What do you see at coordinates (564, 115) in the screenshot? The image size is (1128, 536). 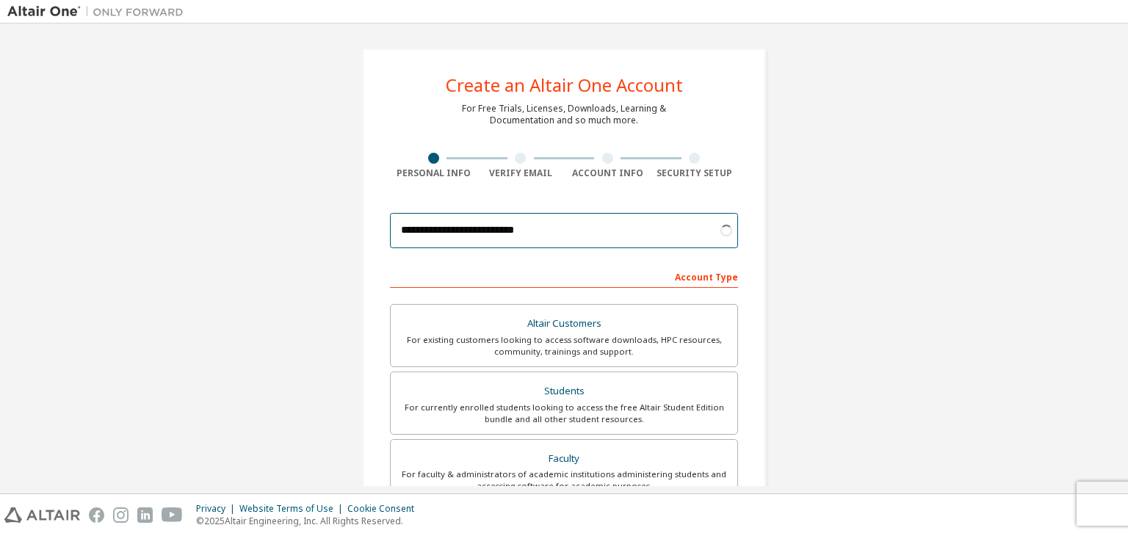 I see `div: For Free Trials, Licenses, Downloads, Learning & Documentation and so much more.` at bounding box center [564, 115].